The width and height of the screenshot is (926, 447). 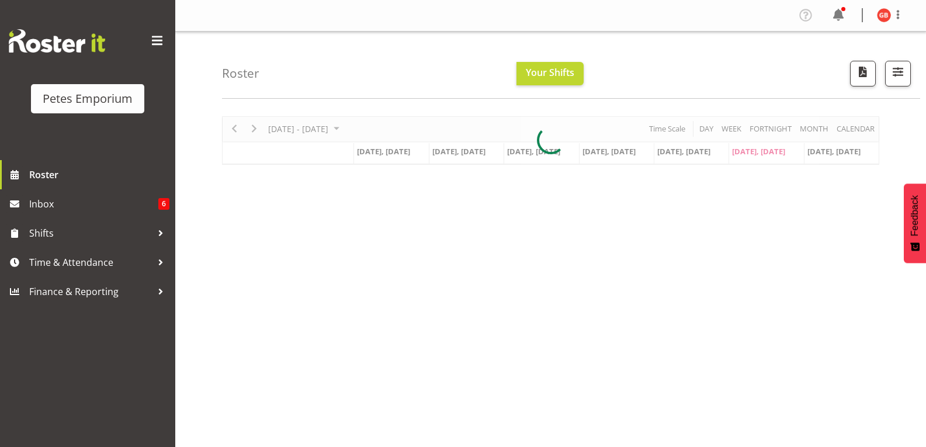 What do you see at coordinates (91, 262) in the screenshot?
I see `span: Time & Attendance` at bounding box center [91, 262].